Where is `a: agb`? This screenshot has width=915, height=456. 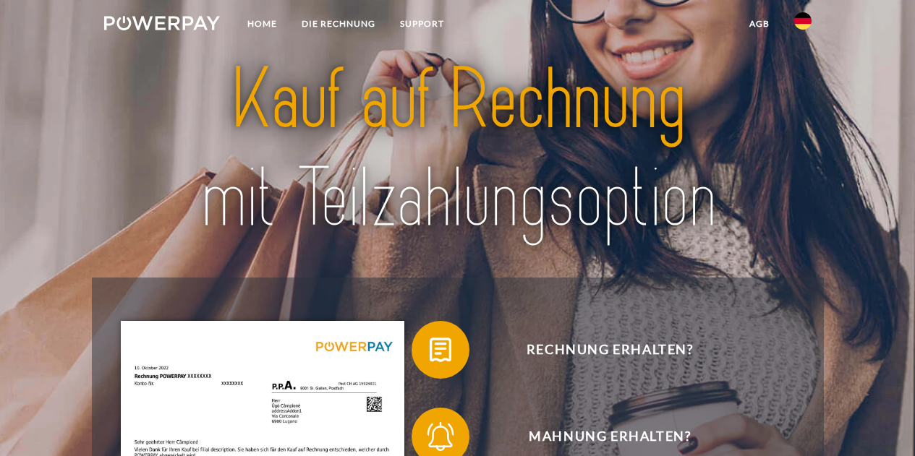 a: agb is located at coordinates (759, 24).